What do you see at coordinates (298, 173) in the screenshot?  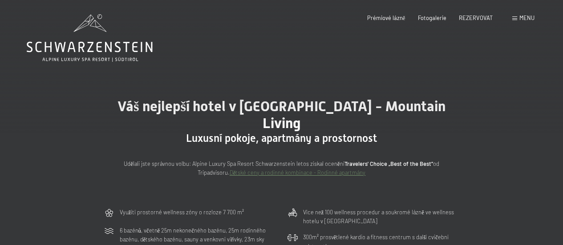 I see `font: Dětské ceny a rodinné kombinace - Rodinné apartmány` at bounding box center [298, 173].